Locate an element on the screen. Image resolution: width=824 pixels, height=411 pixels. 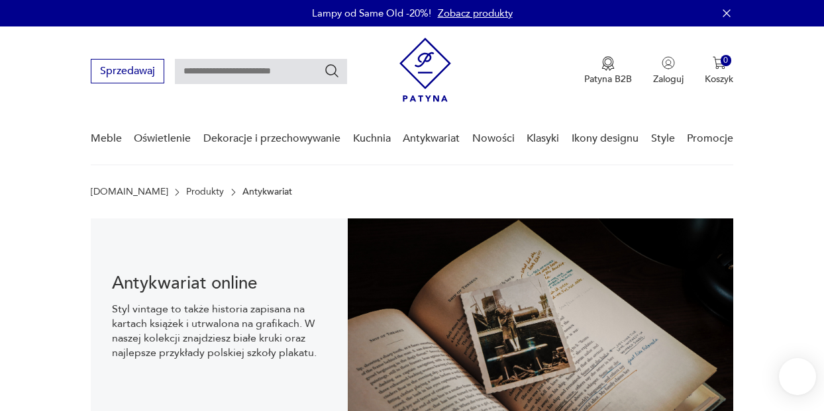
a: Ikony designu is located at coordinates (605, 138).